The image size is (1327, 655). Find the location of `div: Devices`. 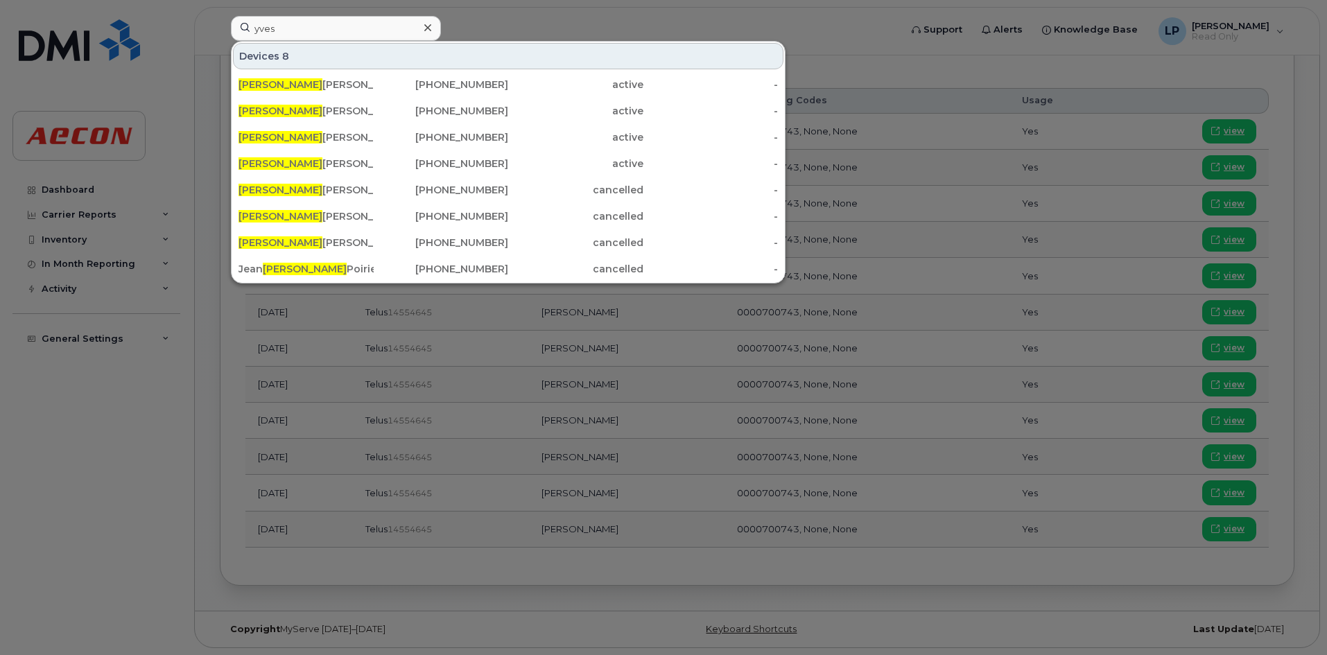

div: Devices is located at coordinates (508, 56).